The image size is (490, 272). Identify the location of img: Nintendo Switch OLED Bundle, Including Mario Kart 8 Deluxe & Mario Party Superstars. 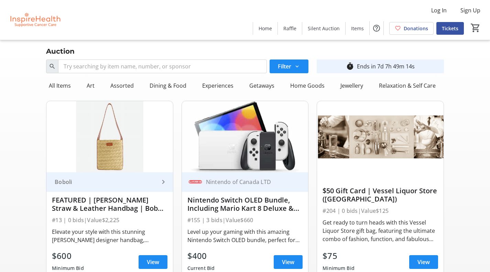
(245, 136).